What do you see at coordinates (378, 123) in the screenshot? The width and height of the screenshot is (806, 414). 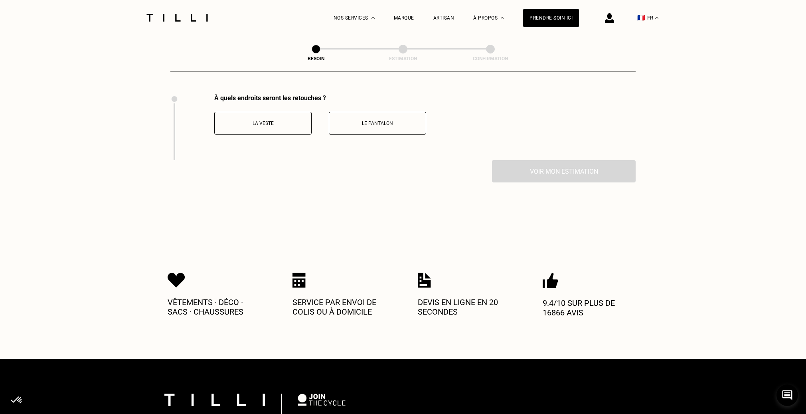 I see `button: Le pantalon` at bounding box center [378, 123].